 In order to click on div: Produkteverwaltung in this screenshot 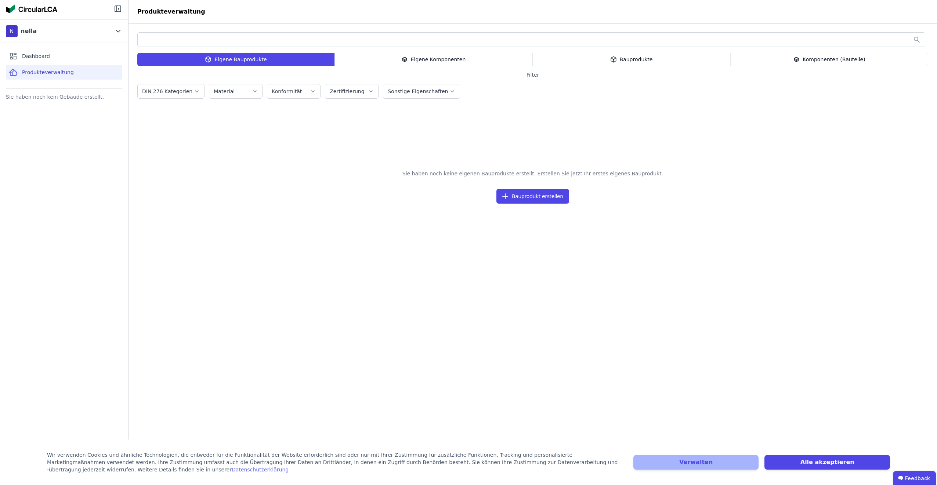, I will do `click(171, 12)`.